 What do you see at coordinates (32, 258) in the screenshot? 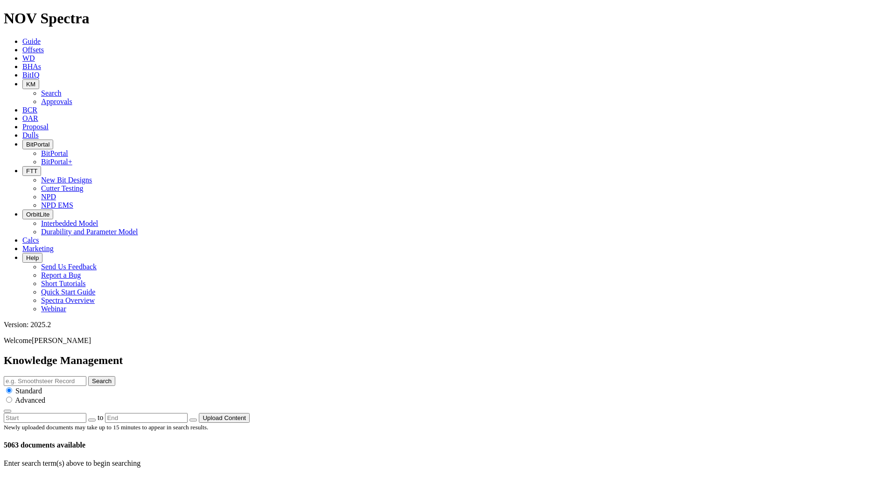
I see `button: Help` at bounding box center [32, 258].